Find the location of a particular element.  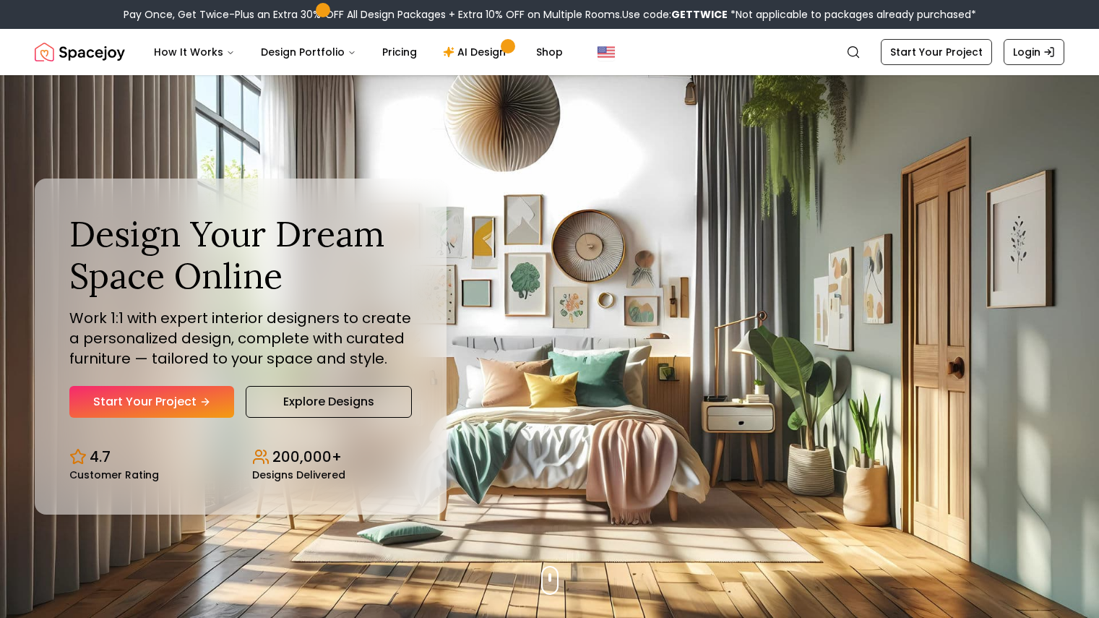

a: Pricing is located at coordinates (400, 52).